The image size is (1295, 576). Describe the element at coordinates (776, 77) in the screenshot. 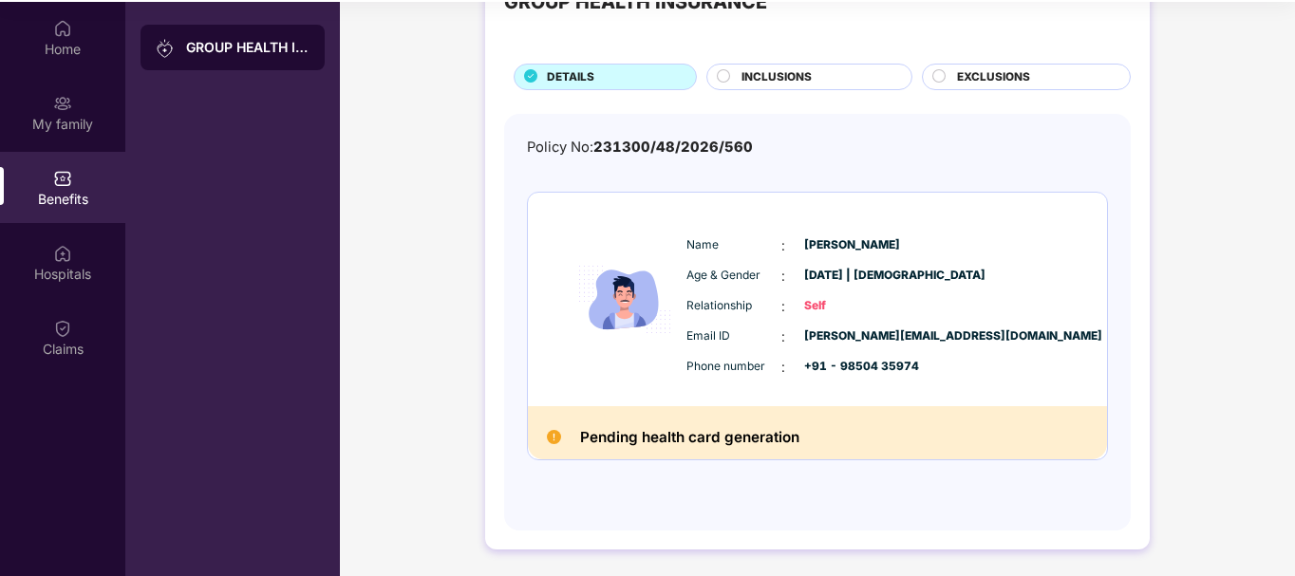

I see `span: INCLUSIONS` at that location.